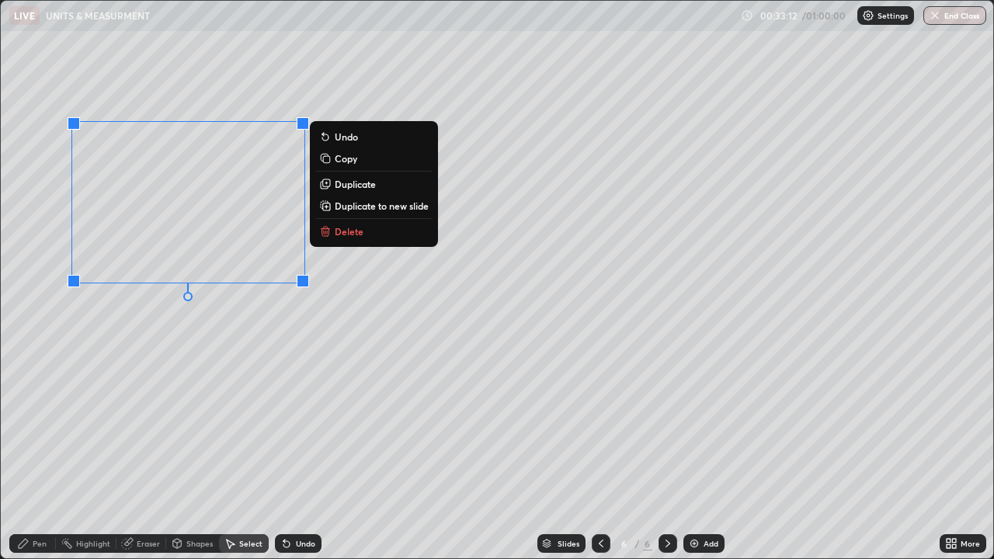  I want to click on p: Settings, so click(892, 16).